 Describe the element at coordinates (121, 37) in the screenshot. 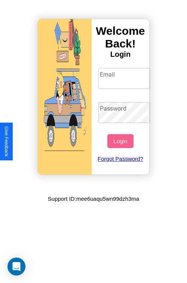

I see `h3: Welcome Back!` at that location.